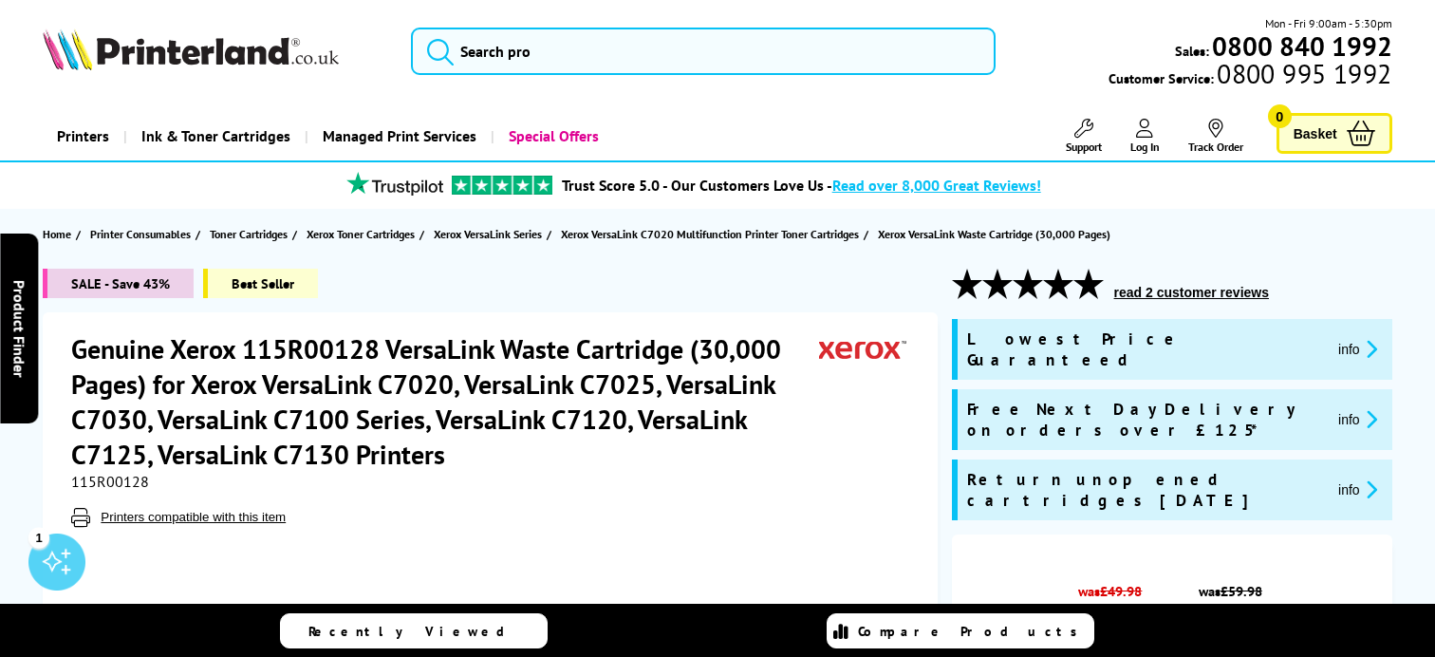 The image size is (1435, 657). Describe the element at coordinates (416, 631) in the screenshot. I see `span: Recently Viewed` at that location.